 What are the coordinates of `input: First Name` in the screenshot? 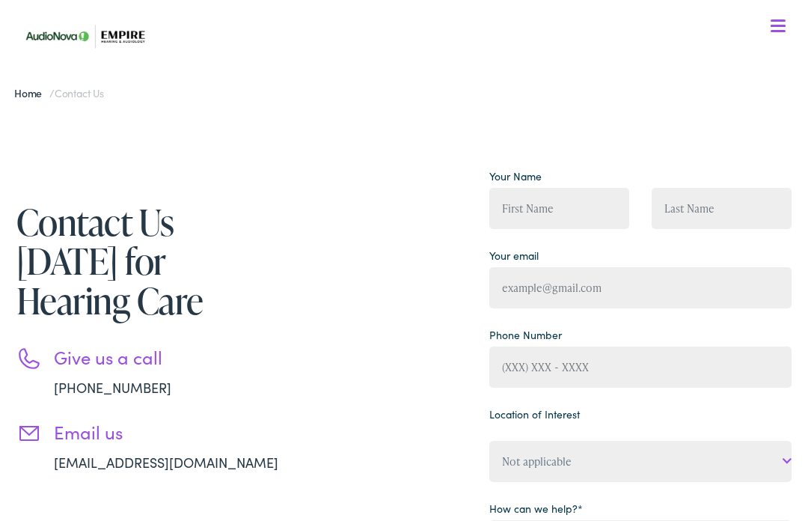 It's located at (559, 208).